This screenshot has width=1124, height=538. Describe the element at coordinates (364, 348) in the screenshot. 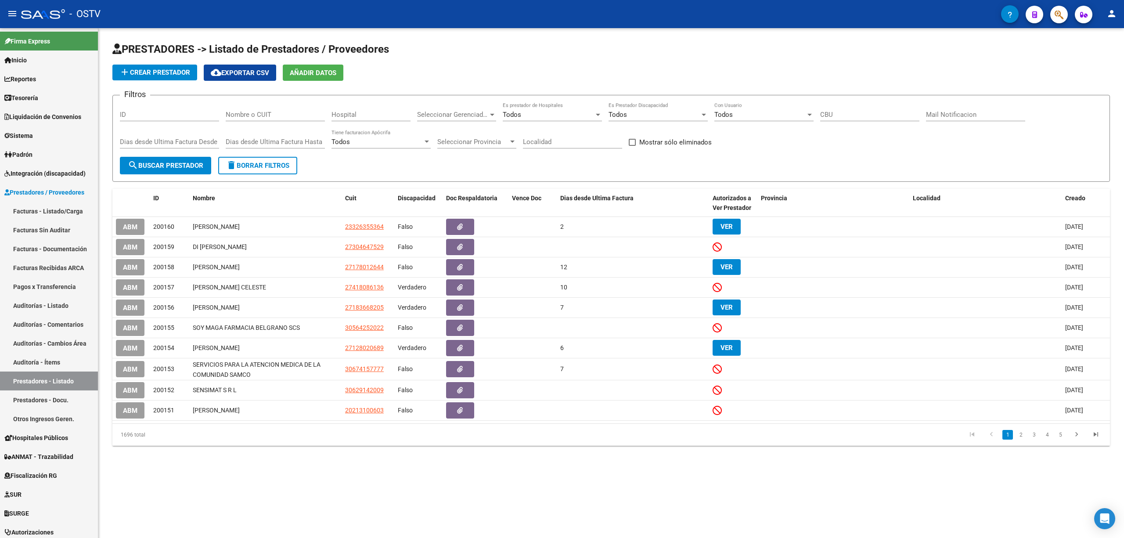

I see `span: 27128020689` at that location.